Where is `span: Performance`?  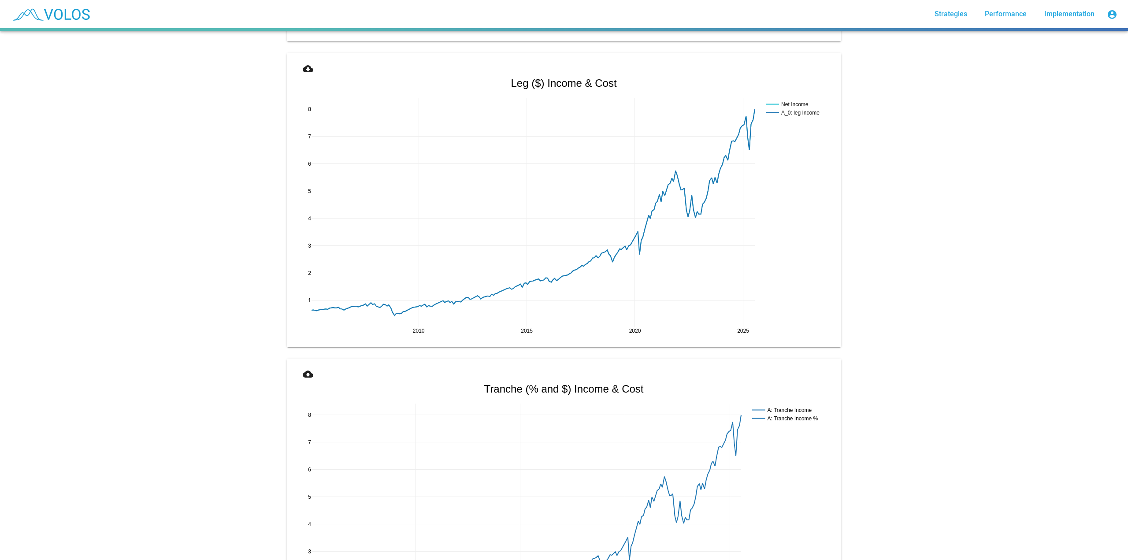
span: Performance is located at coordinates (1005, 14).